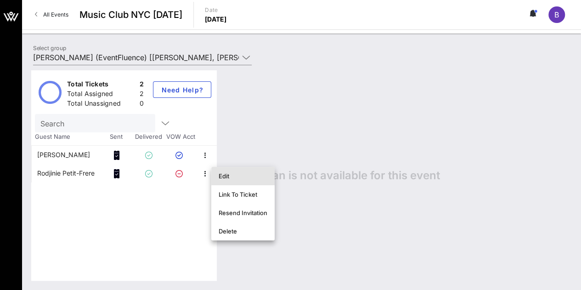 This screenshot has width=581, height=290. Describe the element at coordinates (243, 194) in the screenshot. I see `div: Link To Ticket` at that location.